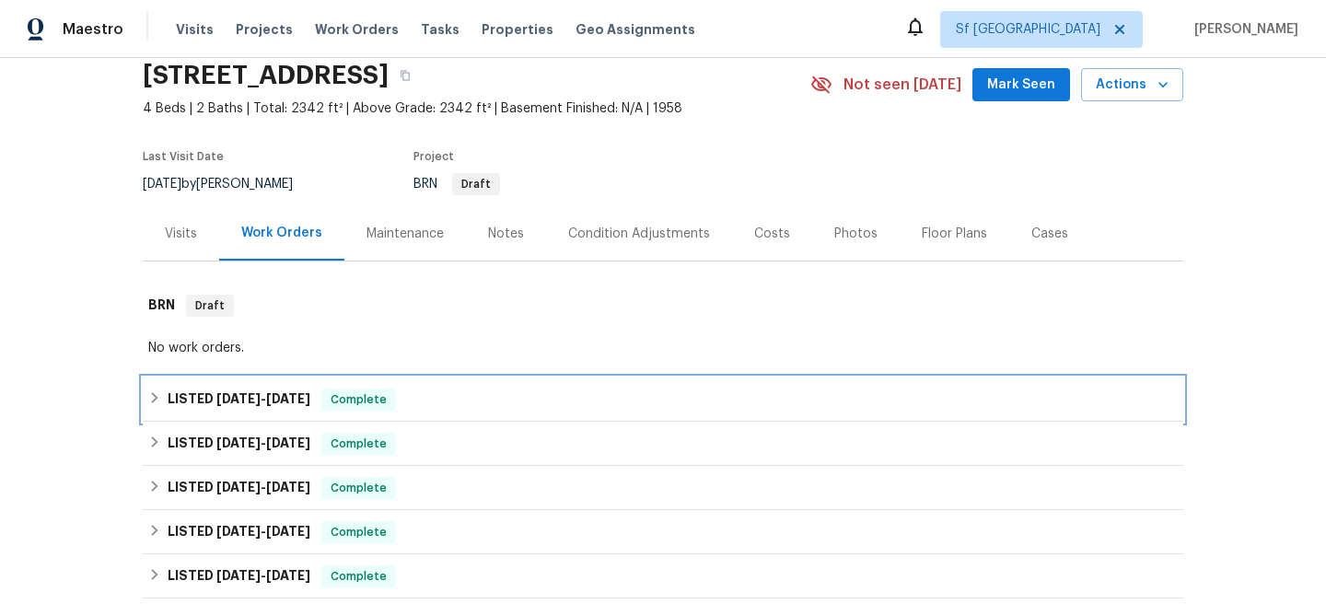  What do you see at coordinates (635, 29) in the screenshot?
I see `span: Geo Assignments` at bounding box center [635, 29].